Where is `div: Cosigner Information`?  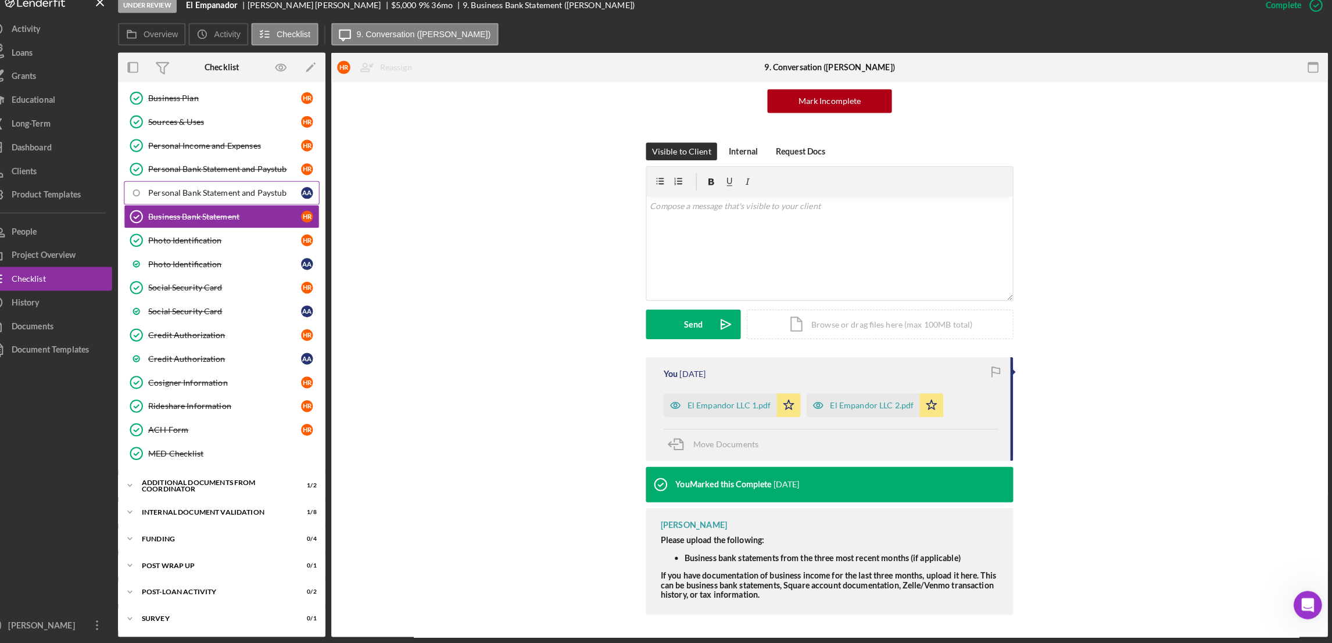
div: Cosigner Information is located at coordinates (244, 388).